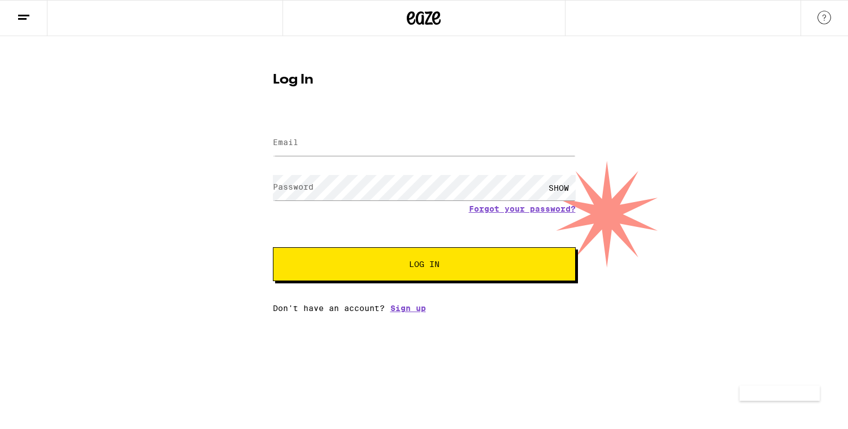 This screenshot has width=848, height=429. What do you see at coordinates (424, 80) in the screenshot?
I see `h1: Log In` at bounding box center [424, 80].